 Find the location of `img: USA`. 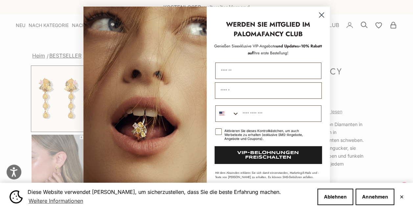

img: USA is located at coordinates (222, 113).